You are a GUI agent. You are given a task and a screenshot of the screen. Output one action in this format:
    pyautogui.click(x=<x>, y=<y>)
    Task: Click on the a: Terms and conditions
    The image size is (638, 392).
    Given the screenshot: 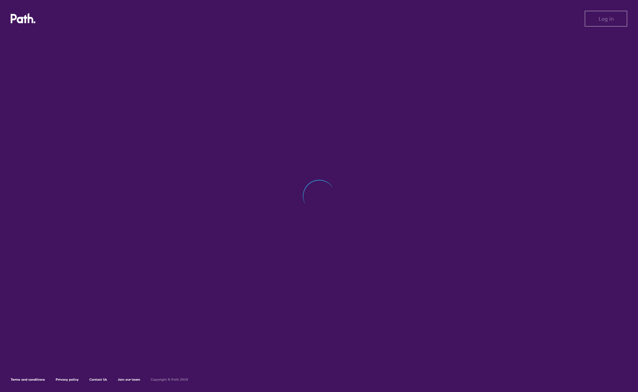 What is the action you would take?
    pyautogui.click(x=28, y=379)
    